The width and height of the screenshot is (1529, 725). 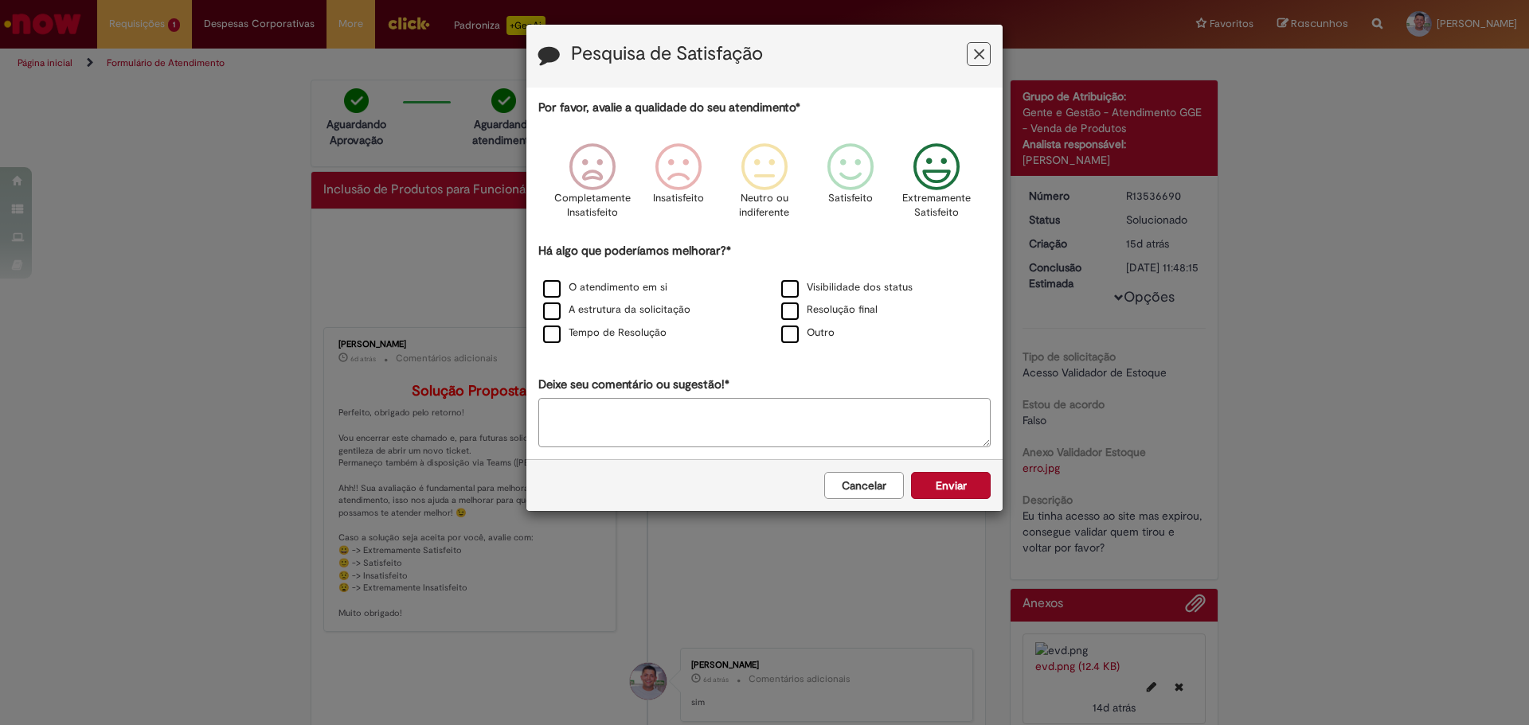 What do you see at coordinates (634, 385) in the screenshot?
I see `label: Deixe seu comentário ou sugestão!*` at bounding box center [634, 385].